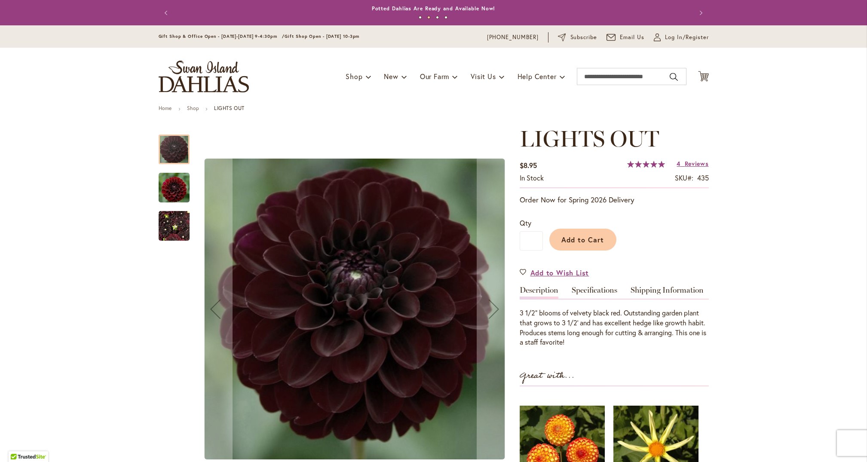  What do you see at coordinates (577, 37) in the screenshot?
I see `a: Subscribe` at bounding box center [577, 37].